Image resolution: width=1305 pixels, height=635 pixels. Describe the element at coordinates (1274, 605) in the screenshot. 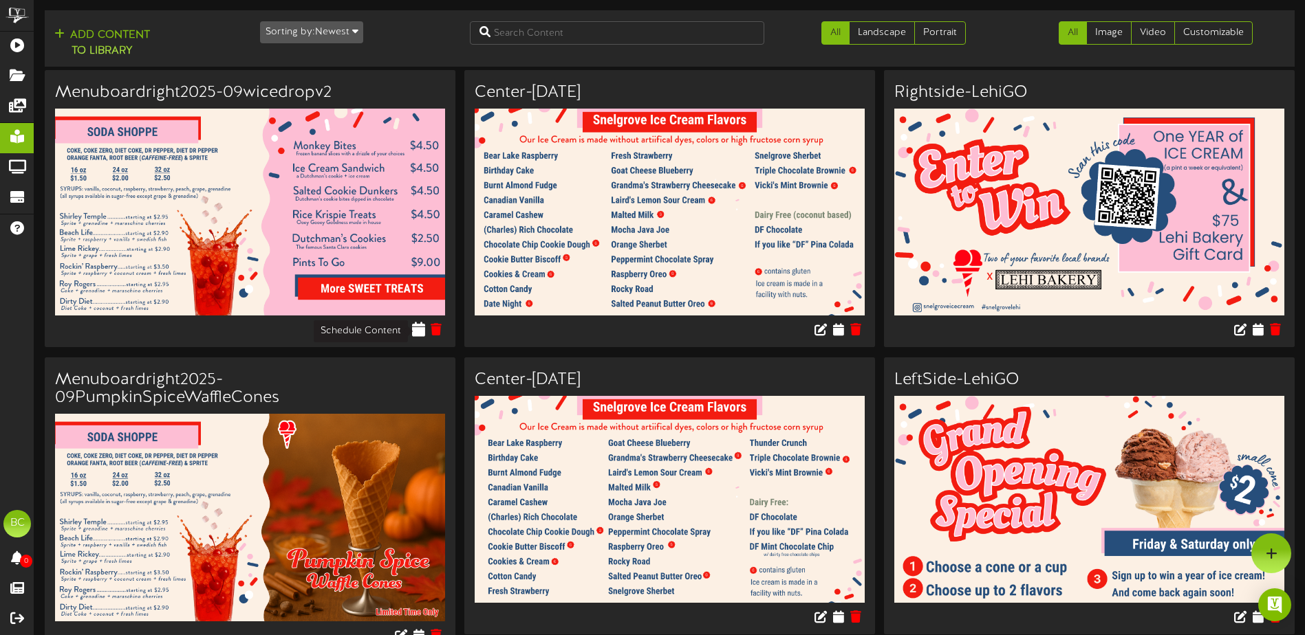

I see `div: Open Intercom Messenger` at that location.